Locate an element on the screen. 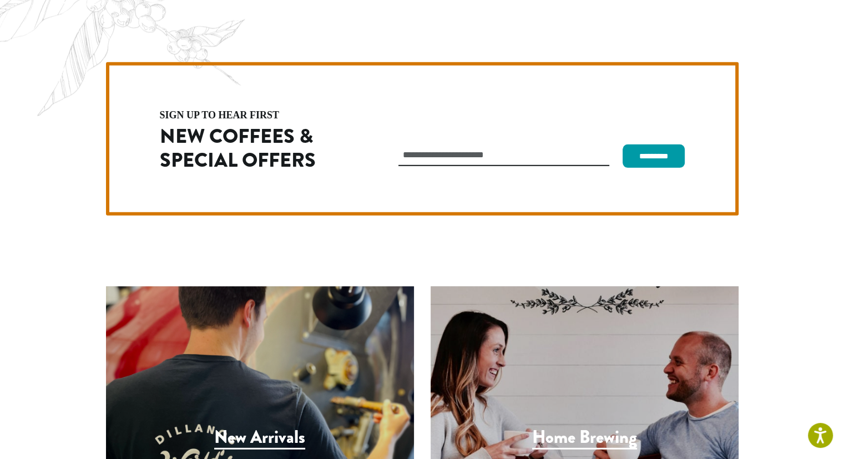 Image resolution: width=844 pixels, height=459 pixels. h3: New Arrivals is located at coordinates (260, 437).